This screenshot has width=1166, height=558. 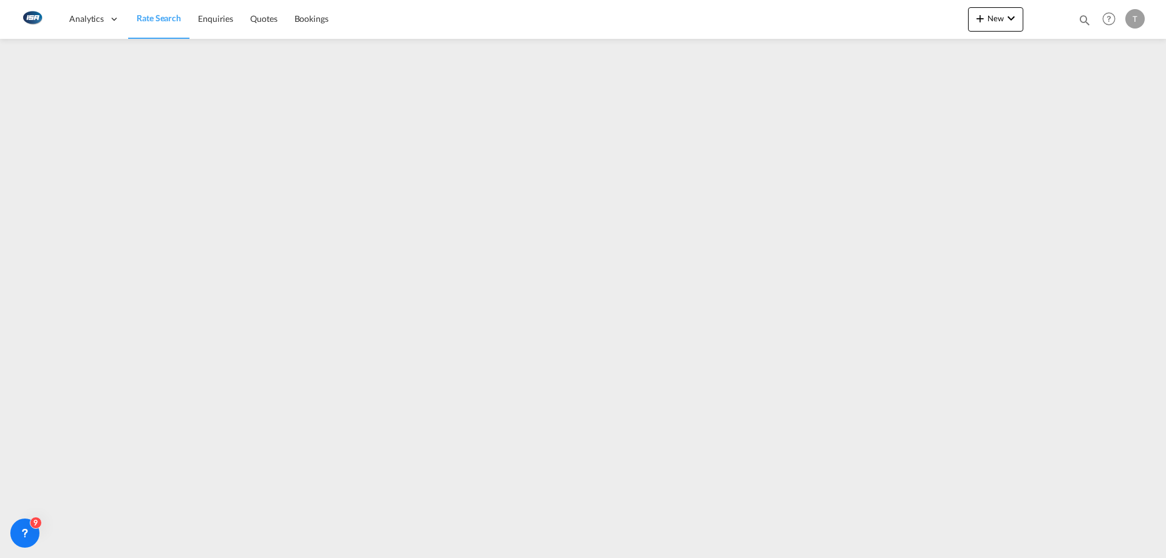 I want to click on md-icon: icon-chevron-down, so click(x=1011, y=18).